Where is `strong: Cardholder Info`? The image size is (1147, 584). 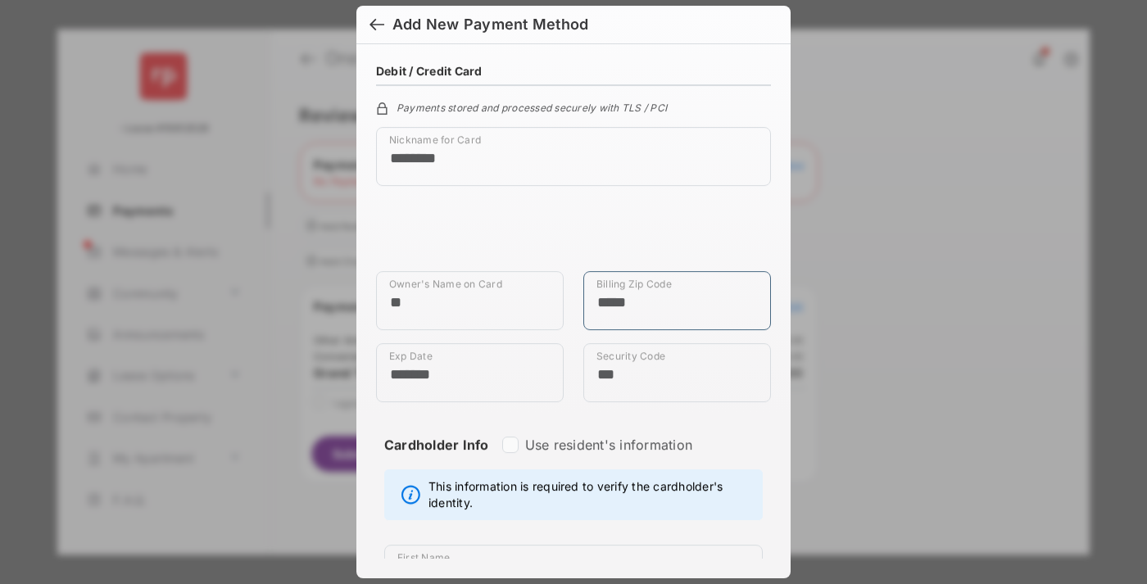 strong: Cardholder Info is located at coordinates (437, 460).